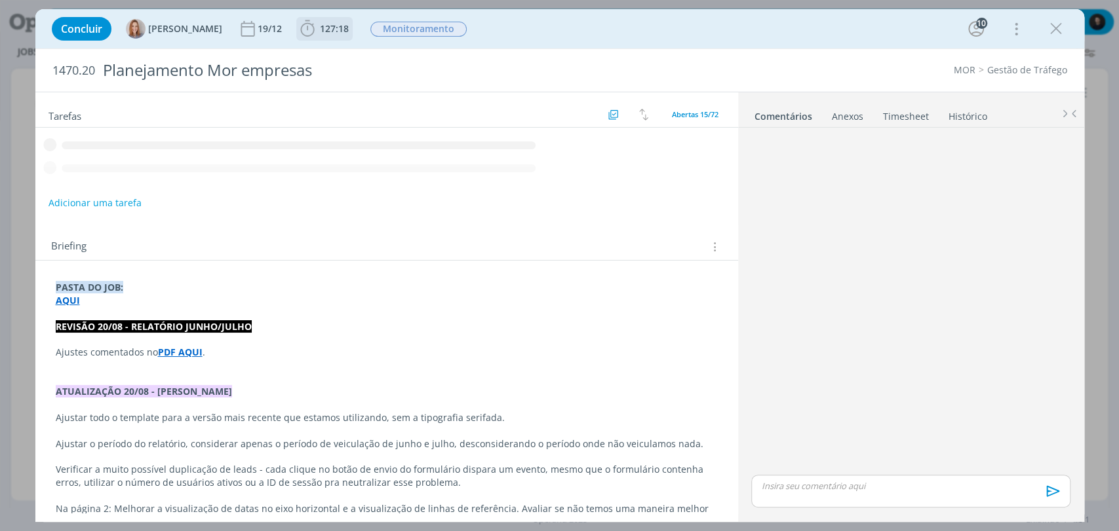  I want to click on img: A, so click(136, 29).